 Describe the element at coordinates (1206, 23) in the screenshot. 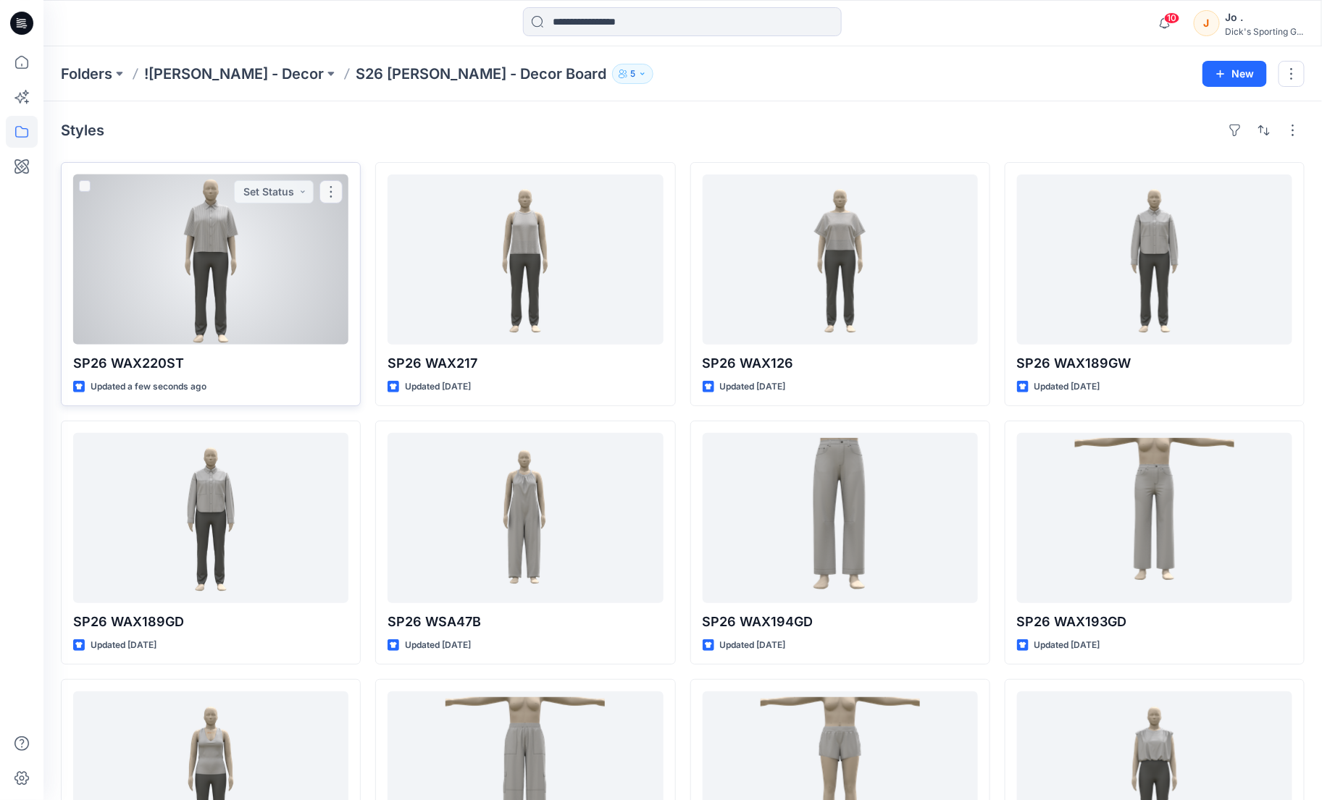

I see `div: J` at that location.